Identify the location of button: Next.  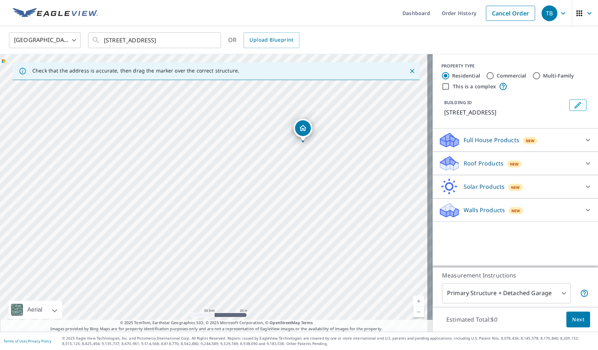
(578, 320).